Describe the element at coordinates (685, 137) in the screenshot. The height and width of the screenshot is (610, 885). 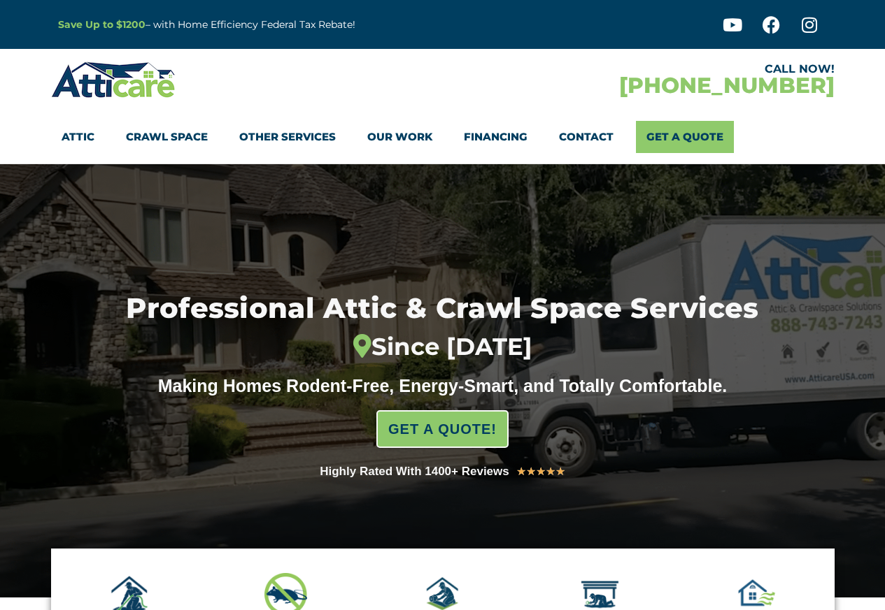
I see `a: Get A Quote` at that location.